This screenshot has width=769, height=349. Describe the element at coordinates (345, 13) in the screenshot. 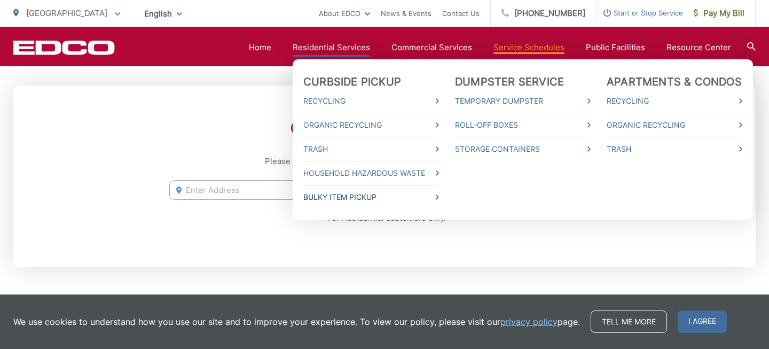

I see `a: About EDCO` at that location.